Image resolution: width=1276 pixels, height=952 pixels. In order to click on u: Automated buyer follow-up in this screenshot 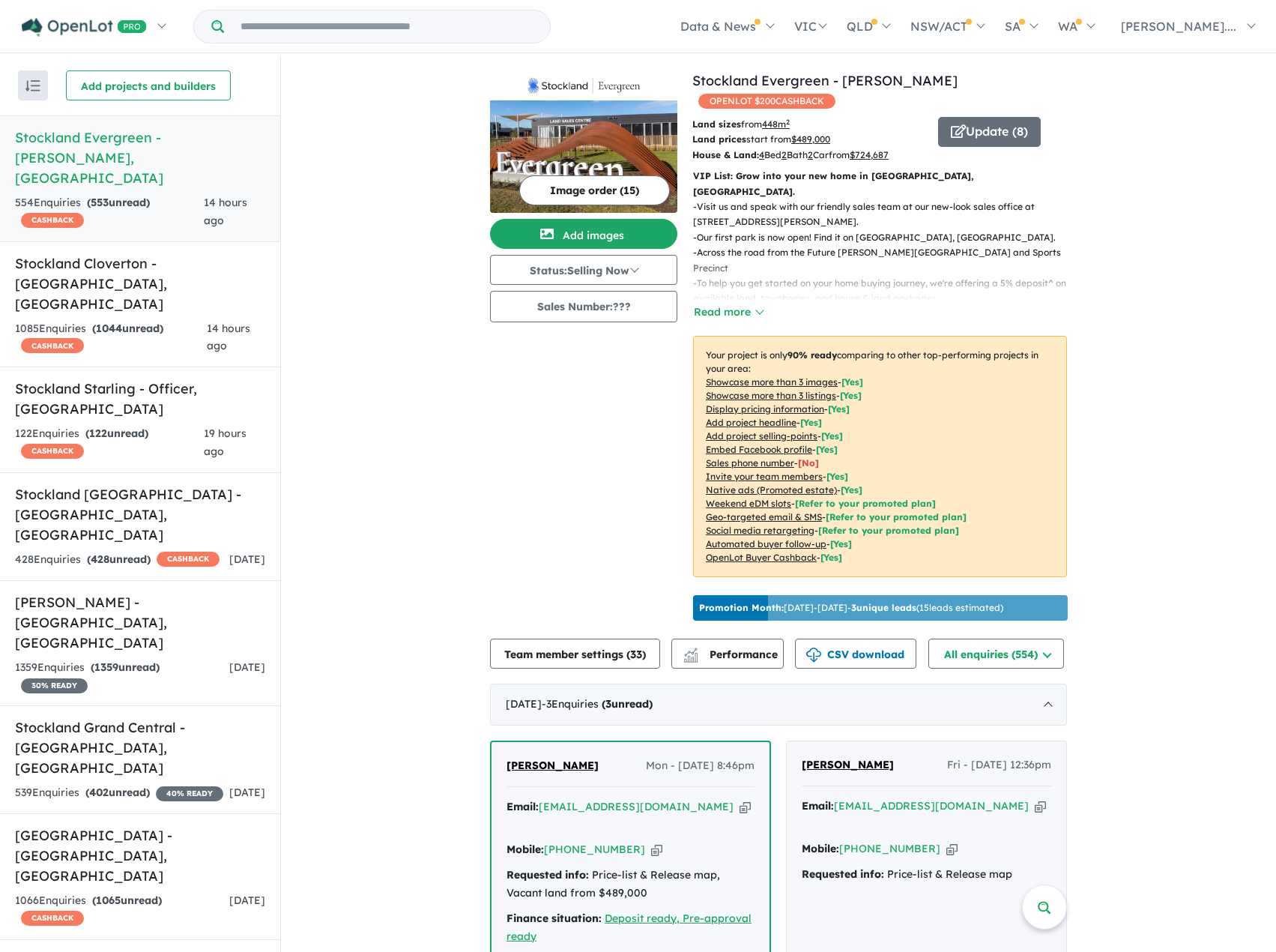, I will do `click(766, 543)`.